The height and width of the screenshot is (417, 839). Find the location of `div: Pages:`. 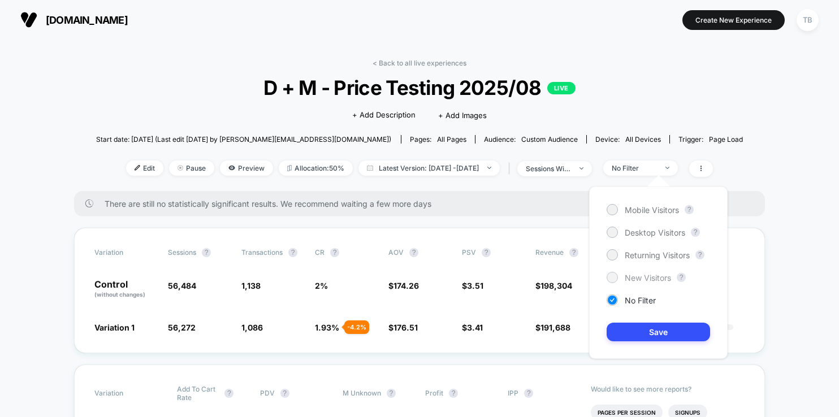

div: Pages: is located at coordinates (438, 139).